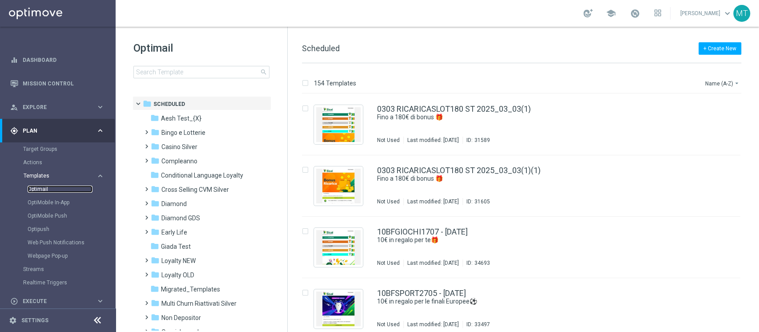 The height and width of the screenshot is (332, 759). What do you see at coordinates (525, 247) in the screenshot?
I see `div: Press SPACE to select this row.` at bounding box center [525, 247].